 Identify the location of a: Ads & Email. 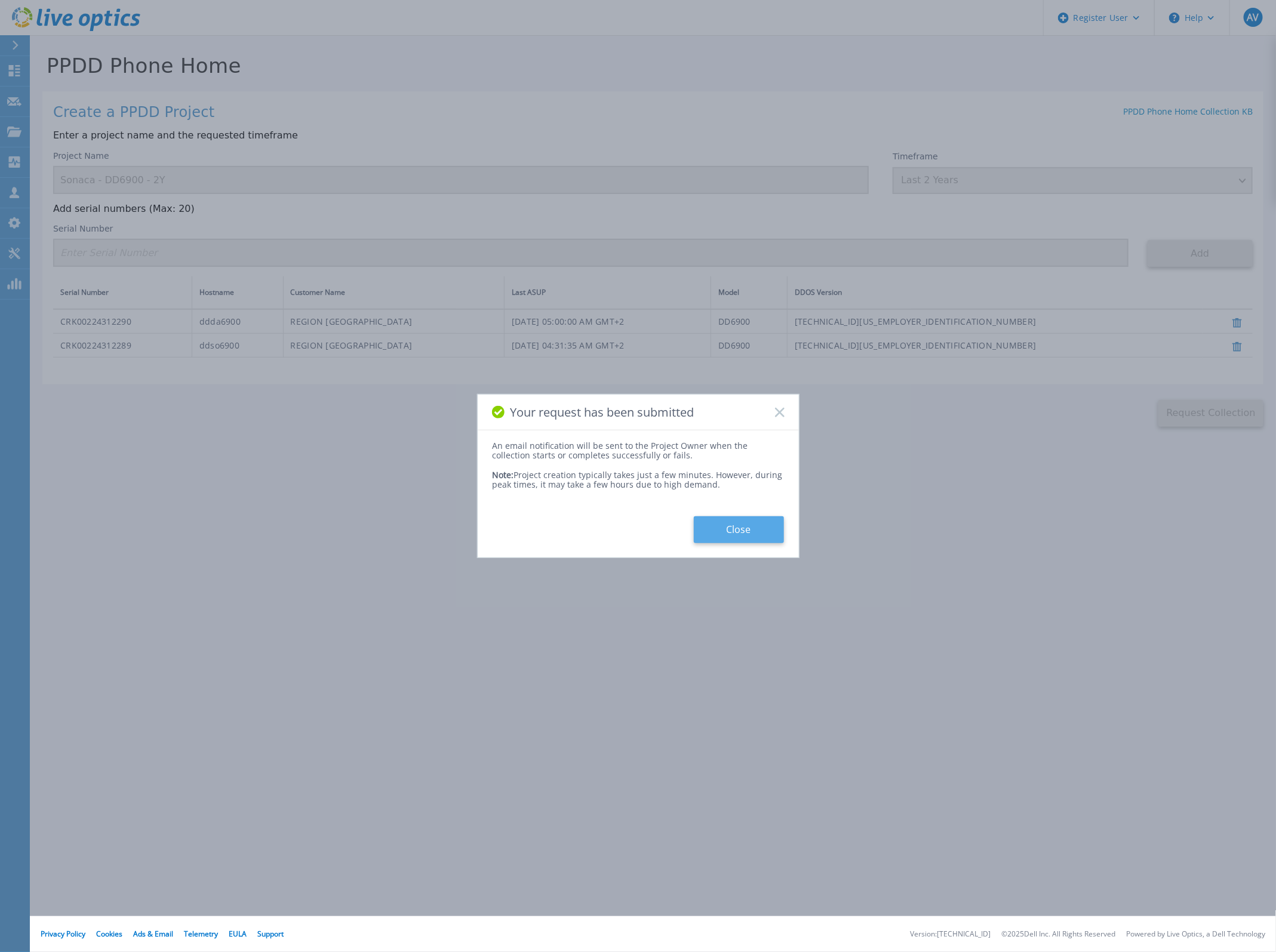
(153, 934).